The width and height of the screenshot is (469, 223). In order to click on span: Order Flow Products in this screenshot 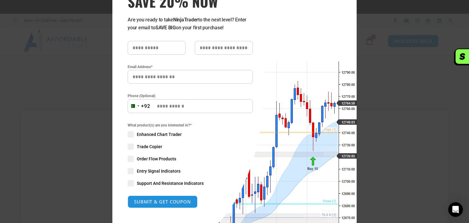, I will do `click(156, 159)`.